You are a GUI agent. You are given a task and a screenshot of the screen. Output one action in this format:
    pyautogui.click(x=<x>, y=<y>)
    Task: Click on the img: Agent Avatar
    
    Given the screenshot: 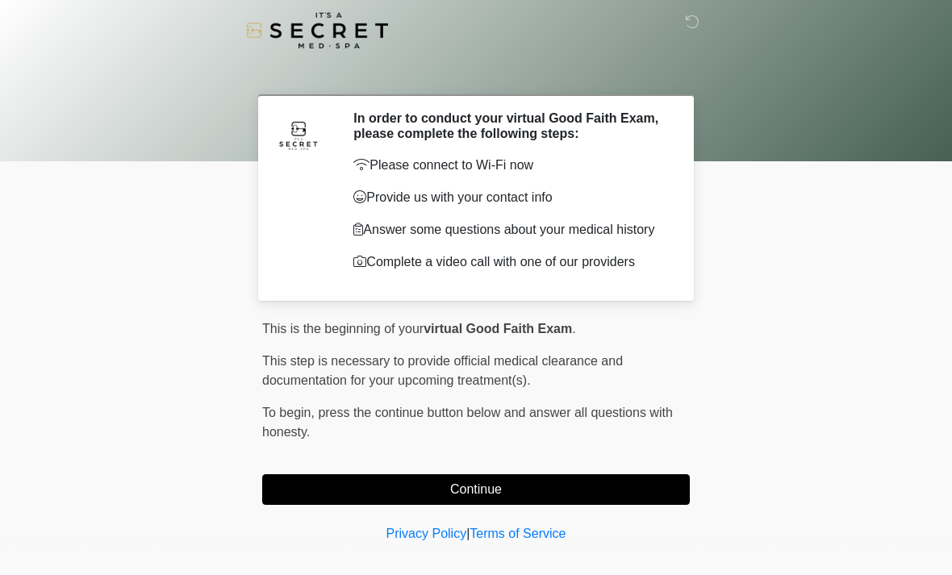 What is the action you would take?
    pyautogui.click(x=299, y=135)
    